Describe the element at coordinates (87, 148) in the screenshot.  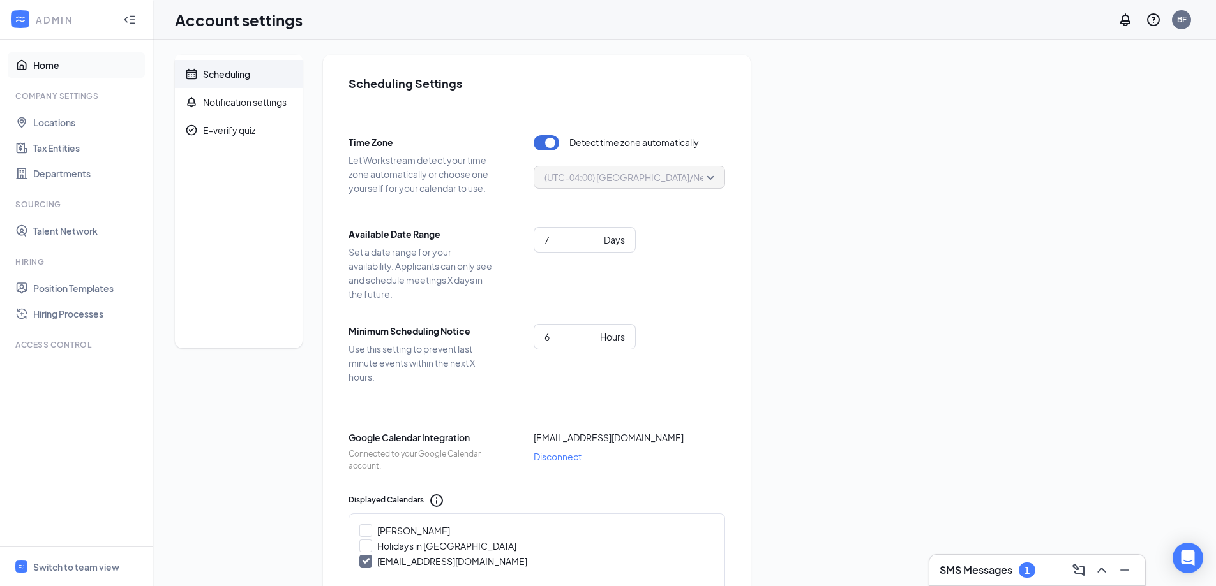
I see `a: Tax Entities` at that location.